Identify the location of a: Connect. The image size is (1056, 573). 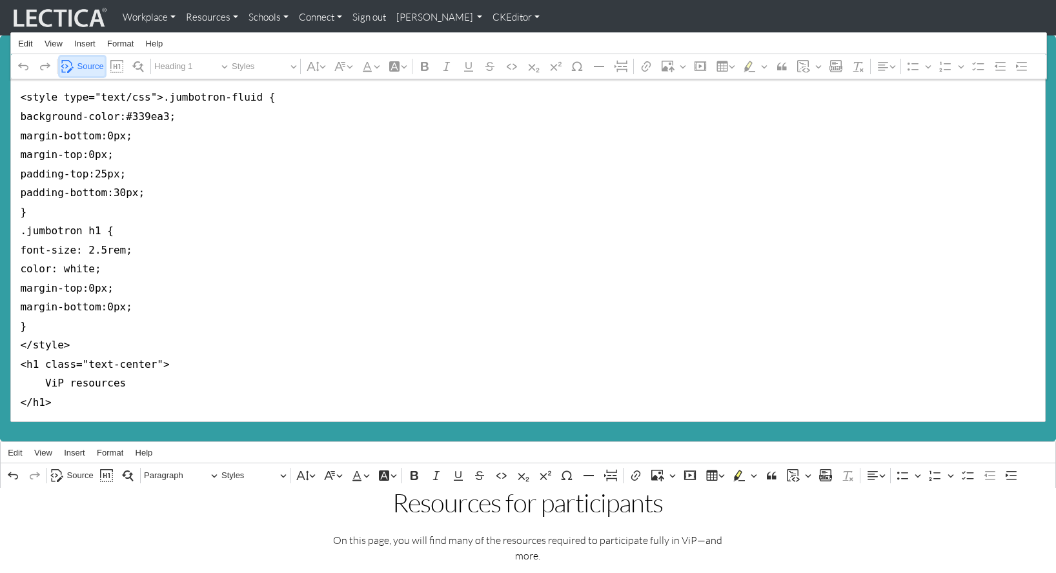
(320, 17).